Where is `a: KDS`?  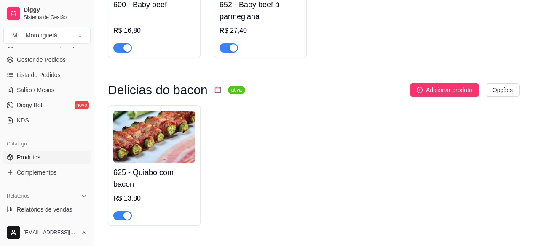 a: KDS is located at coordinates (47, 120).